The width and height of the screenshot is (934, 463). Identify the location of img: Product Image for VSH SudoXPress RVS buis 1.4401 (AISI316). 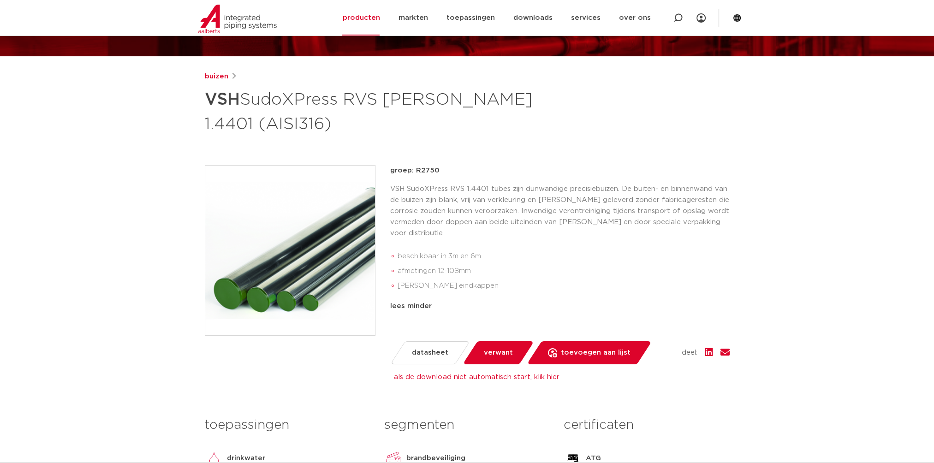
(290, 251).